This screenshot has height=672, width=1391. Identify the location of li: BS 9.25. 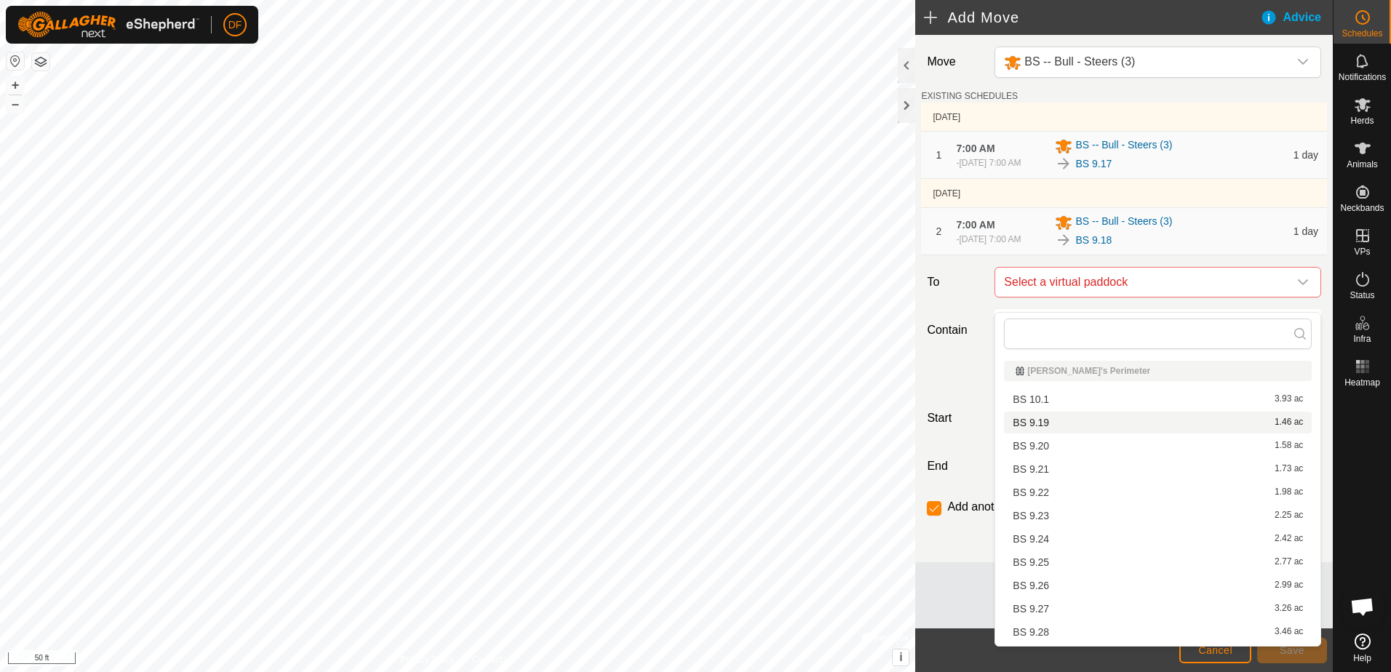
(1158, 562).